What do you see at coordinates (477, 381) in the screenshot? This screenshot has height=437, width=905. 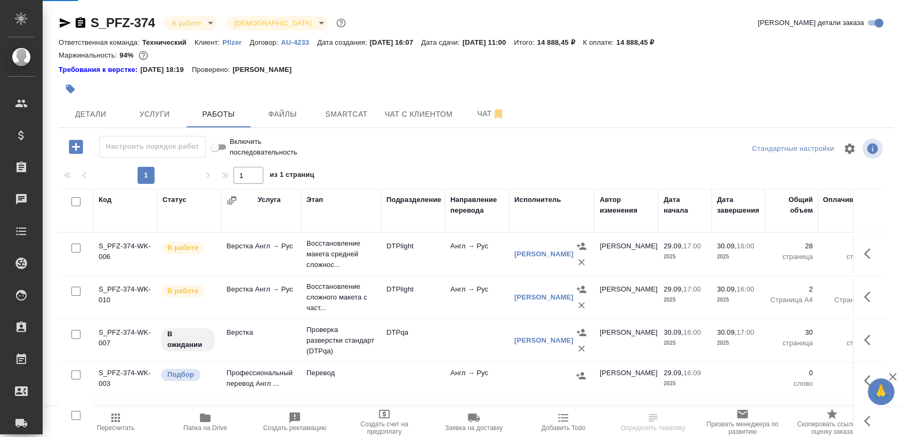 I see `td: Англ → Рус` at bounding box center [477, 381].